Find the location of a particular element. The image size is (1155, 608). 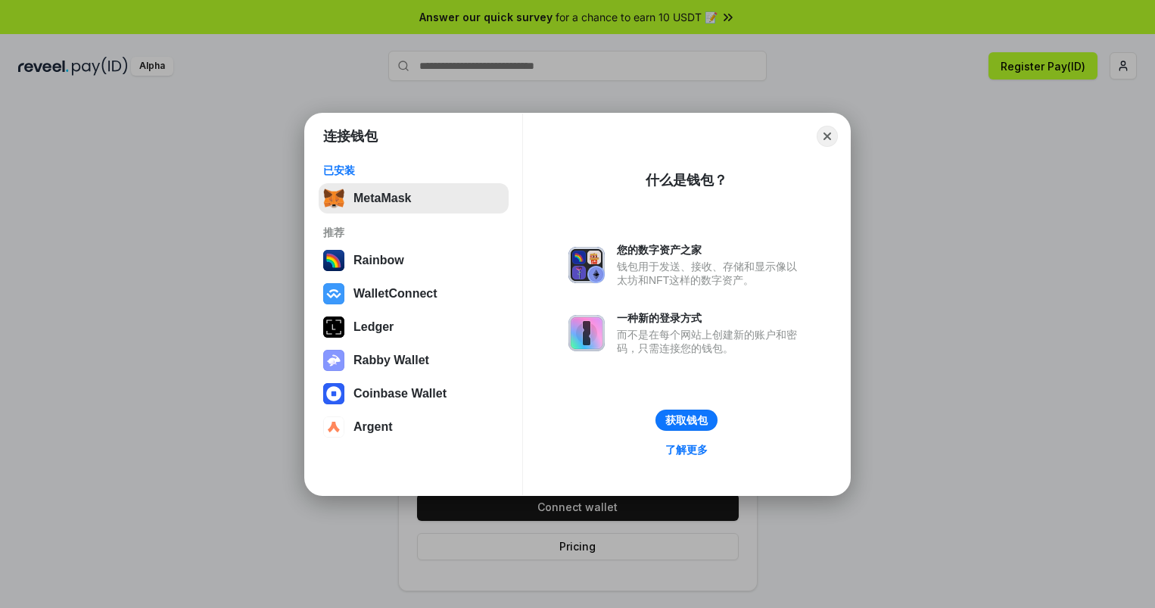

img: svg+xml,%3Csvg%20width%3D%22120%22%20height%3D%22120%22%20viewBox%3D%220%200%20120%20120%22%20fil... is located at coordinates (334, 260).